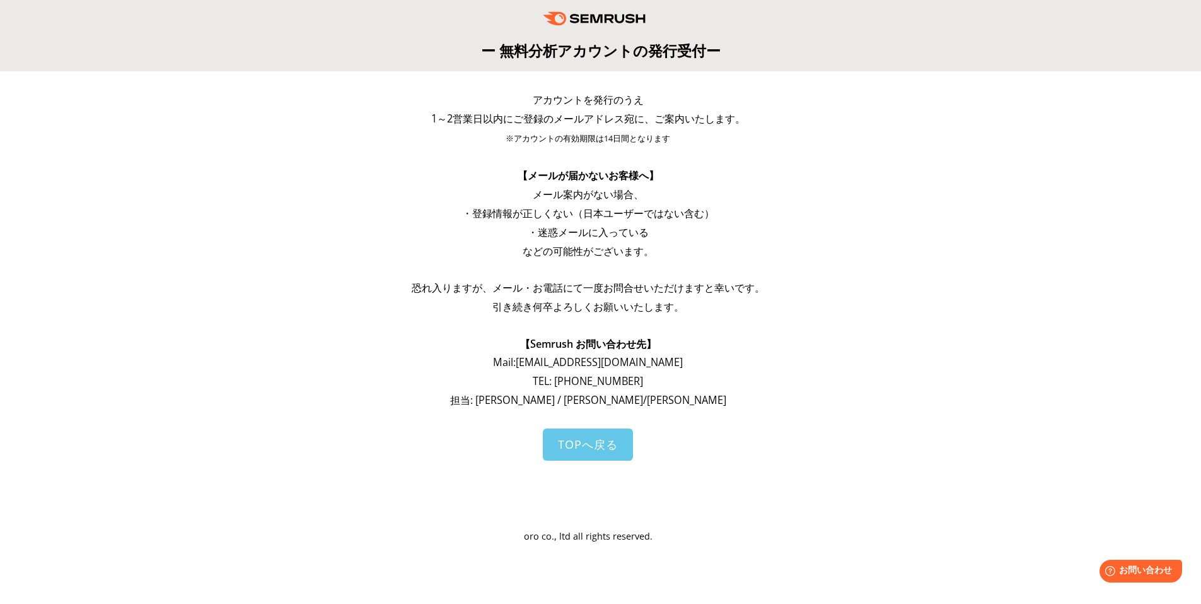 The height and width of the screenshot is (604, 1201). I want to click on span: 恐れ入りますが、メール・お電話にて一度お問合せいただけますと幸いです。, so click(588, 288).